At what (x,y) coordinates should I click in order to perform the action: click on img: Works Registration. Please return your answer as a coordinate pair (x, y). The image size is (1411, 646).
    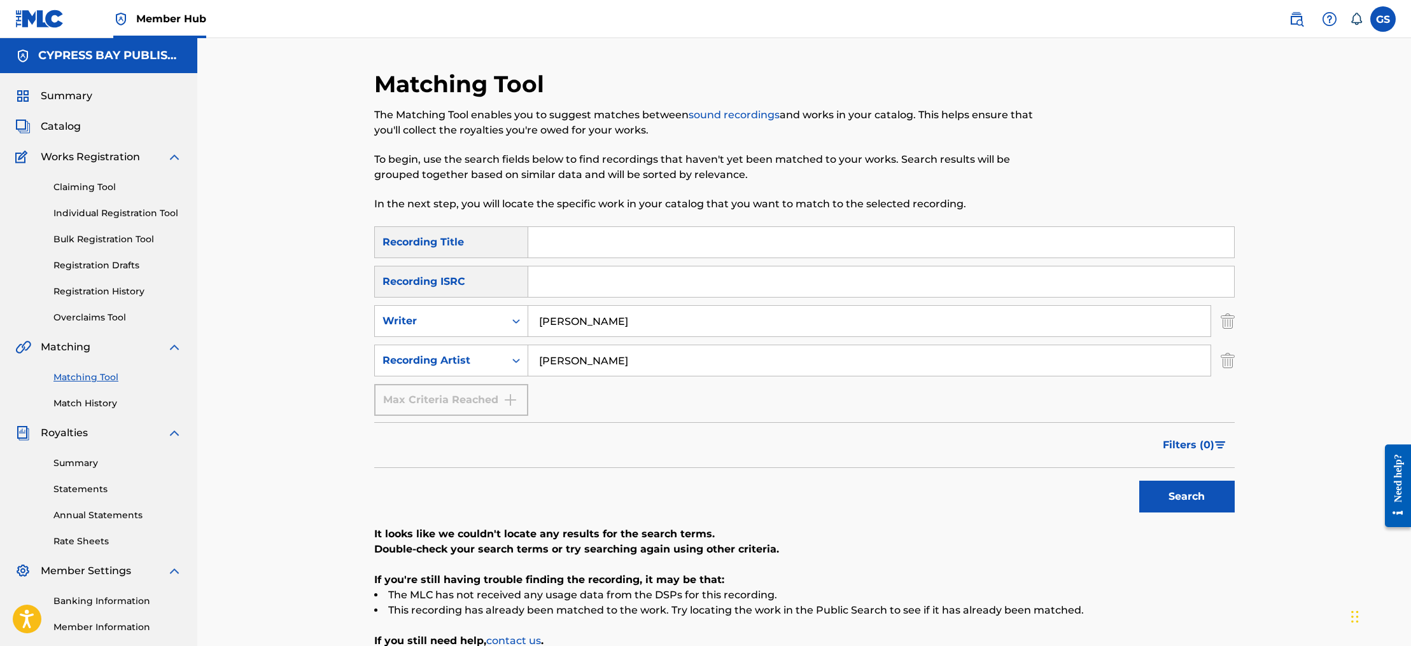
    Looking at the image, I should click on (24, 157).